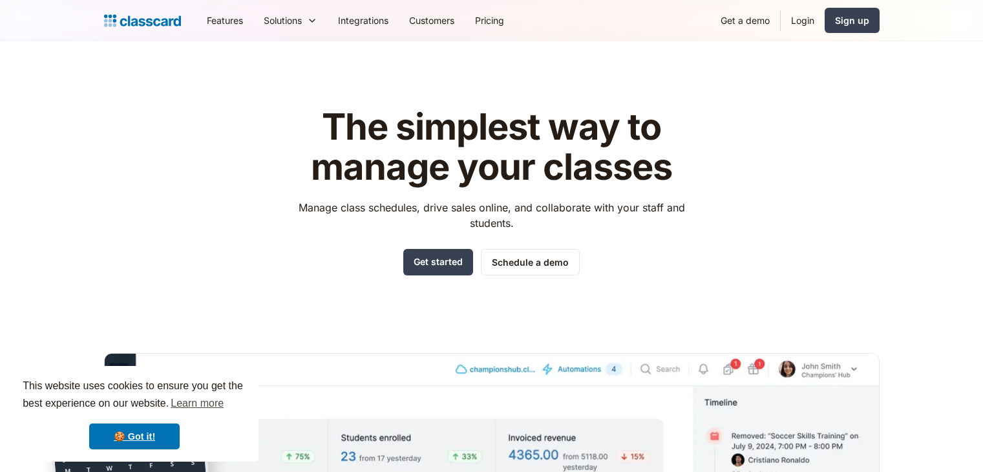  Describe the element at coordinates (432, 20) in the screenshot. I see `a: Customers` at that location.